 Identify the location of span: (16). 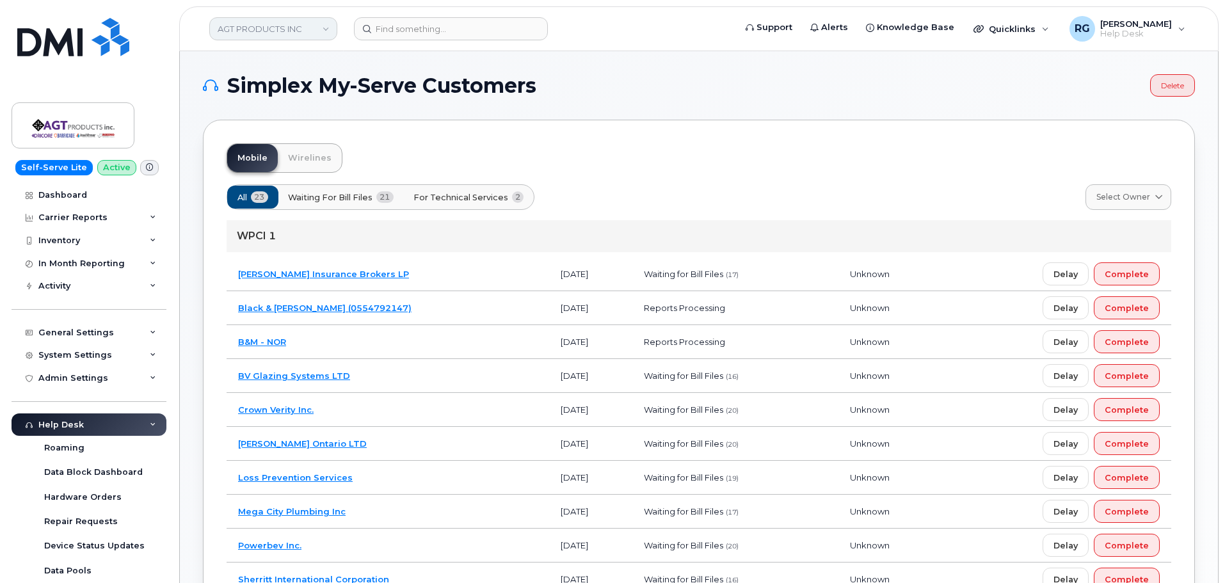
(732, 376).